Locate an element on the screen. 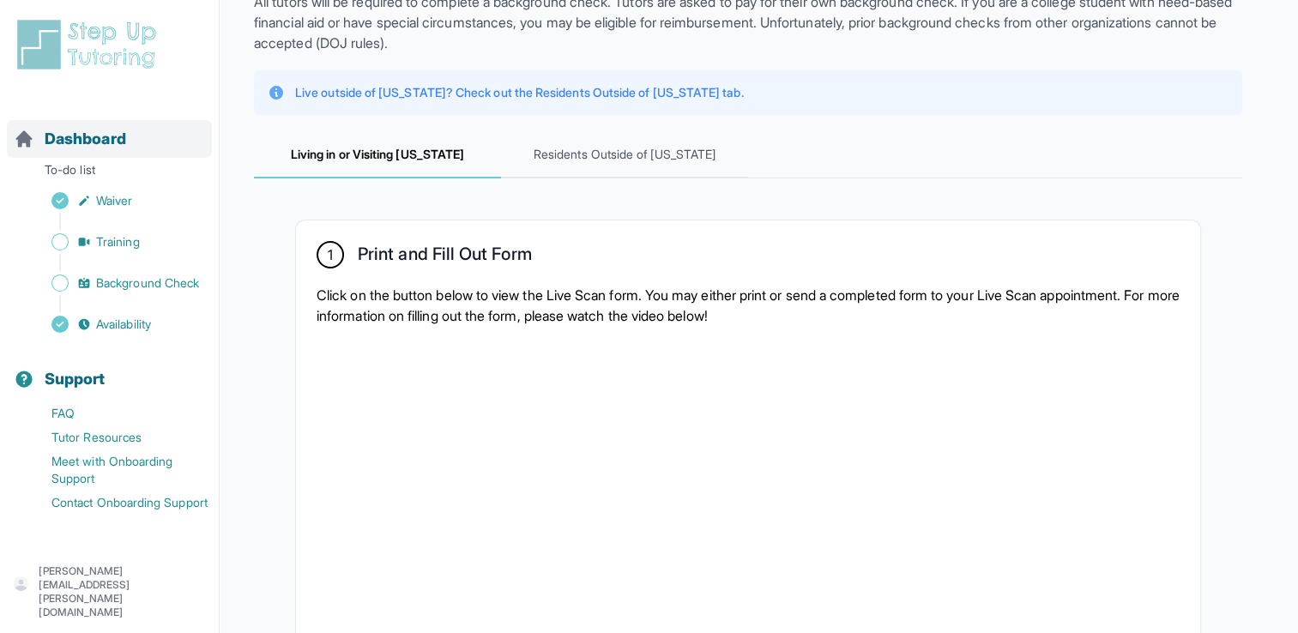 Image resolution: width=1298 pixels, height=633 pixels. span: Waiver is located at coordinates (114, 201).